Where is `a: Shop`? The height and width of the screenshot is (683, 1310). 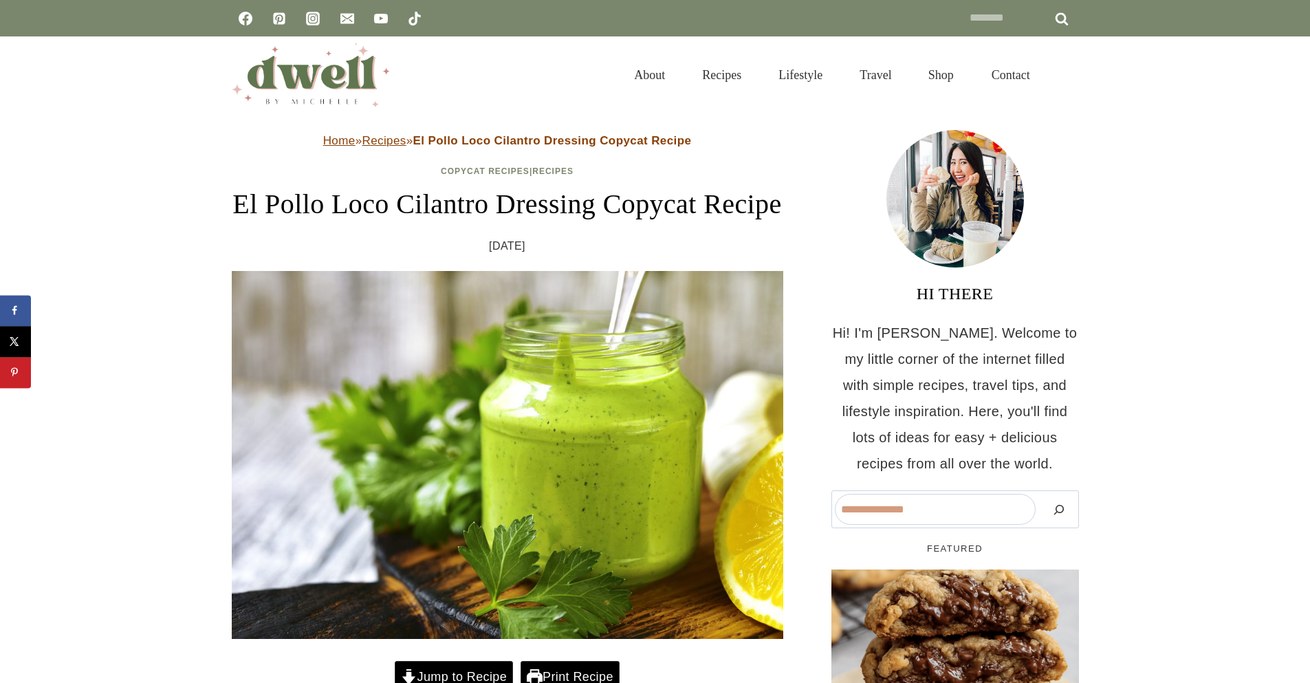 a: Shop is located at coordinates (941, 75).